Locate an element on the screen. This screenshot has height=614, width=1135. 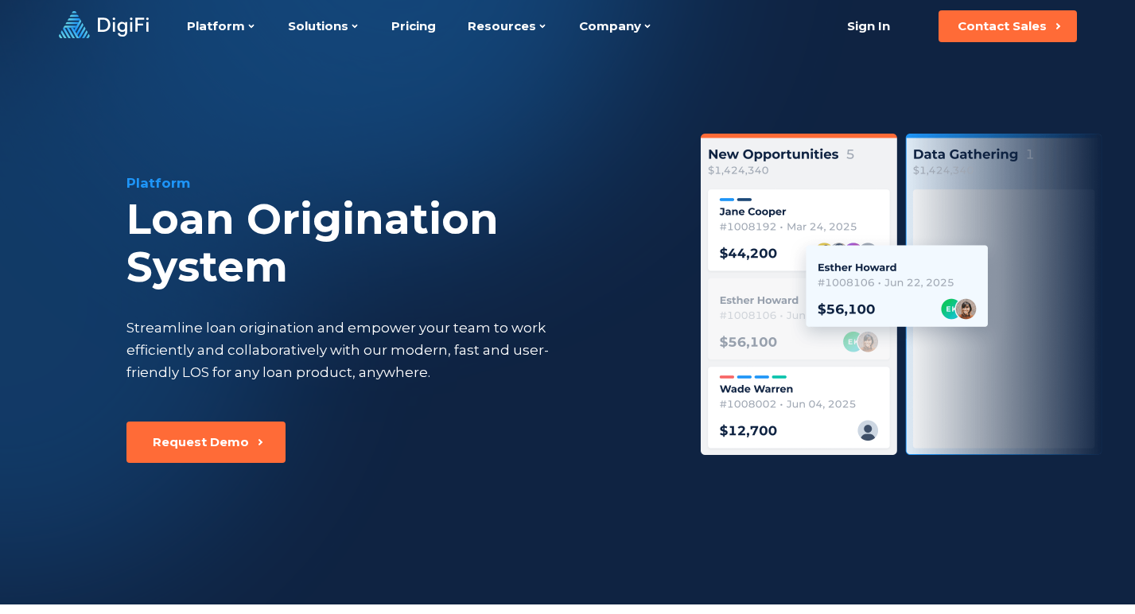
button: Request Demo is located at coordinates (206, 442).